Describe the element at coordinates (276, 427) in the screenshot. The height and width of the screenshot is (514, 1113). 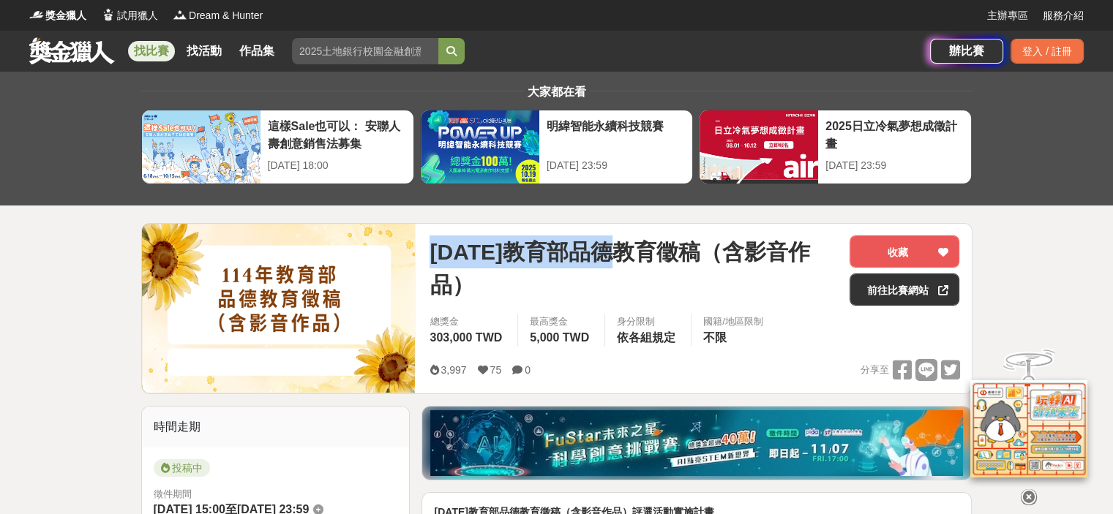
I see `div: 時間走期` at that location.